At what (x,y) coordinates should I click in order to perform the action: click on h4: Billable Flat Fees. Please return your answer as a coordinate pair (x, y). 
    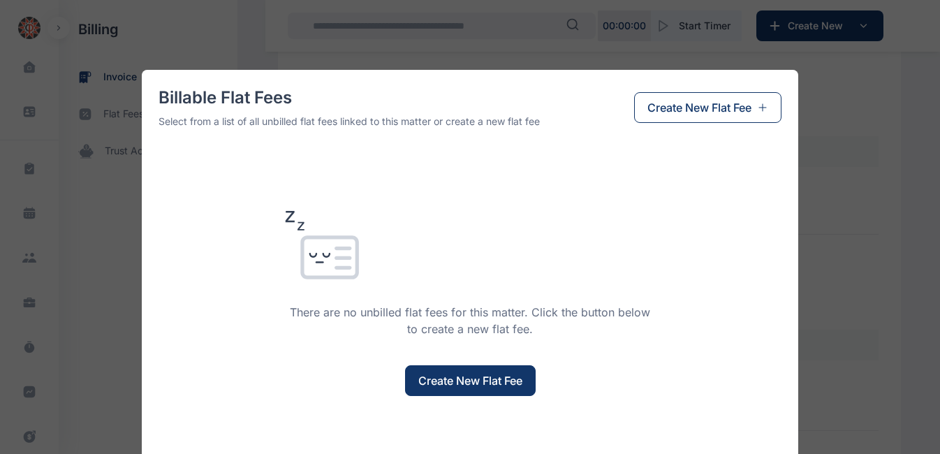
    Looking at the image, I should click on (349, 98).